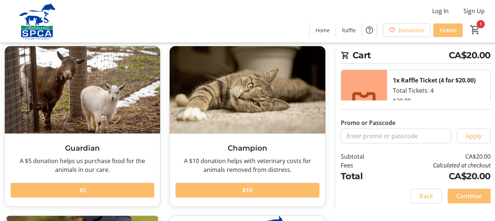  What do you see at coordinates (416, 56) in the screenshot?
I see `h2: Cart` at bounding box center [416, 56].